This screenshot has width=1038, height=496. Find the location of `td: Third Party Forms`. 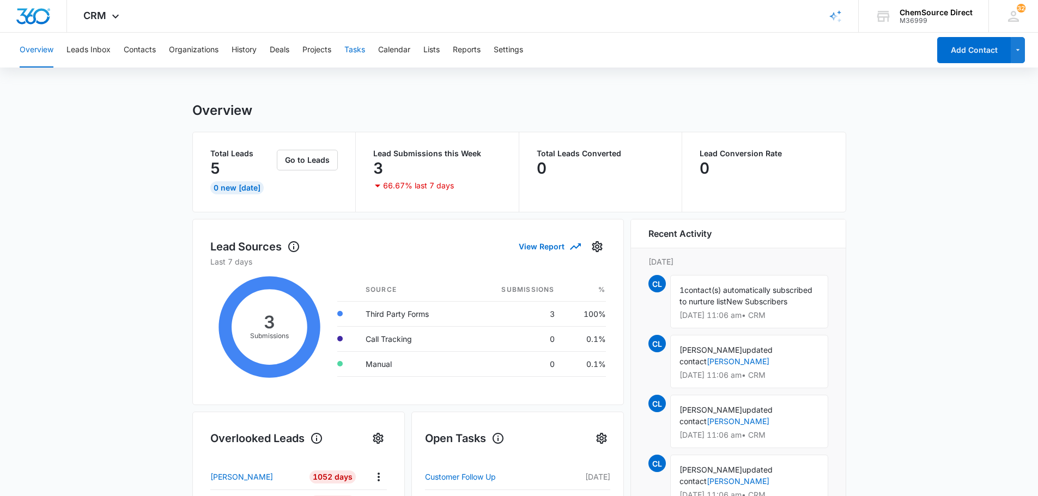

td: Third Party Forms is located at coordinates (412, 314).